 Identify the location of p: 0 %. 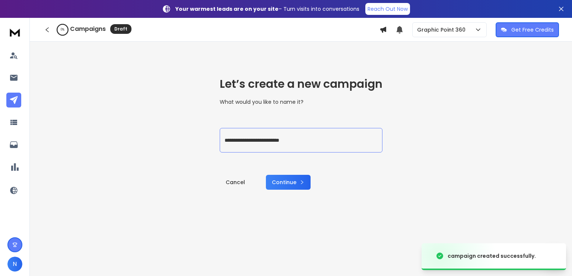
(63, 30).